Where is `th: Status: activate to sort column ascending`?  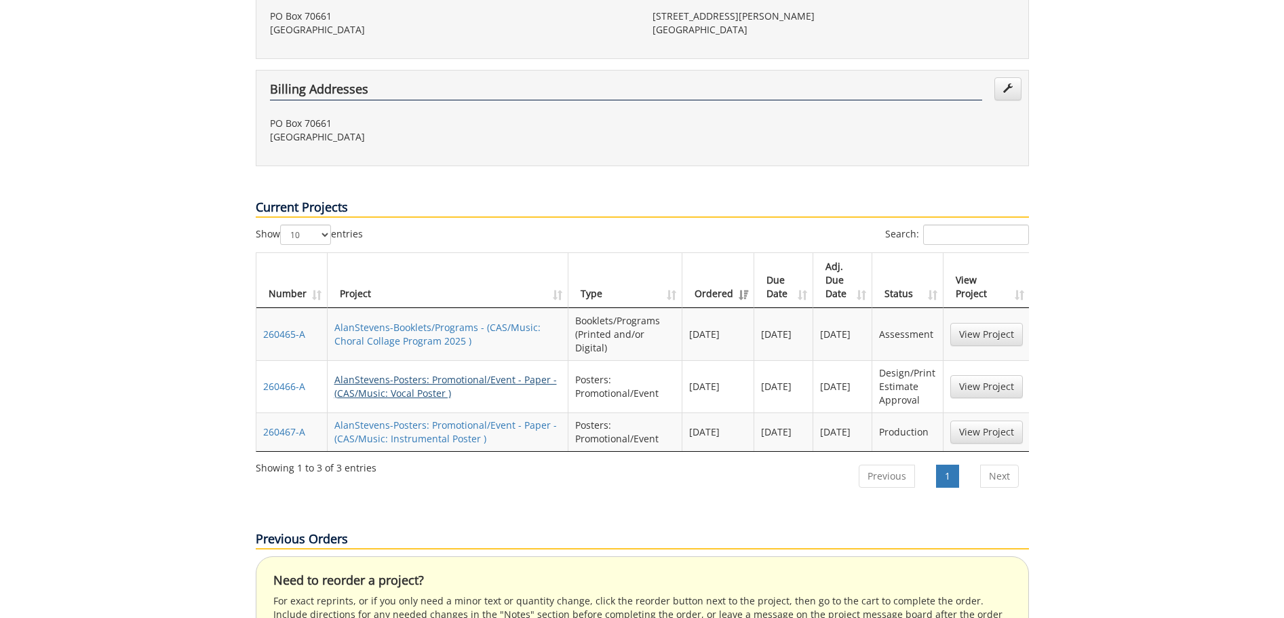
th: Status: activate to sort column ascending is located at coordinates (908, 280).